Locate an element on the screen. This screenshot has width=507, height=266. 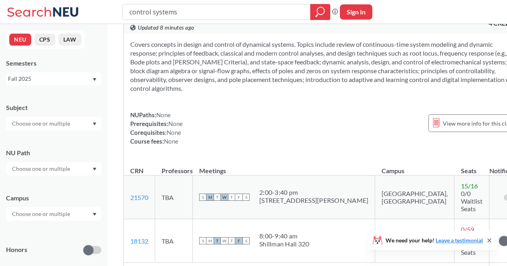
th: Campus is located at coordinates (415, 167).